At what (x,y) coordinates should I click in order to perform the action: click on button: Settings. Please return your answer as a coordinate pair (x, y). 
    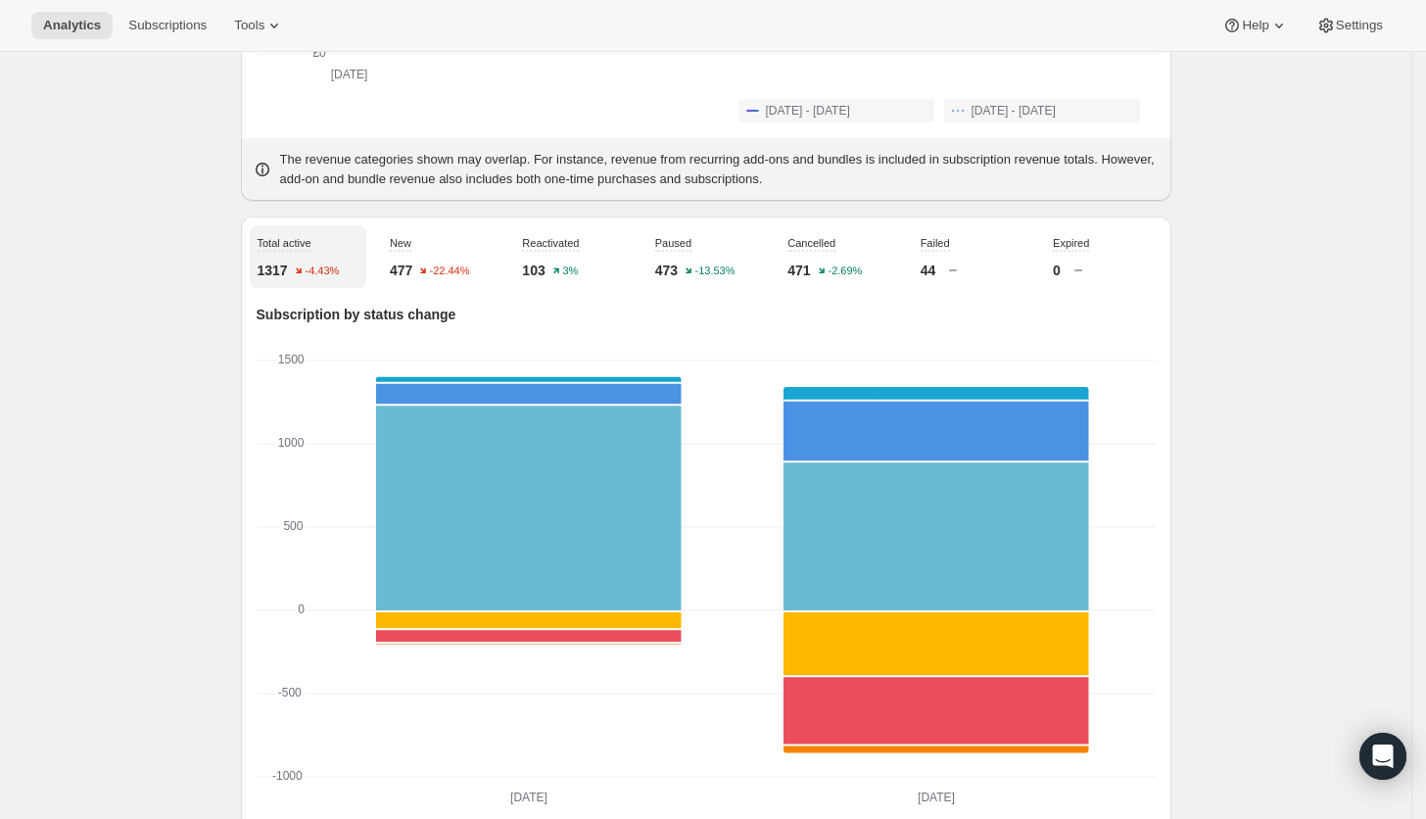
    Looking at the image, I should click on (1350, 25).